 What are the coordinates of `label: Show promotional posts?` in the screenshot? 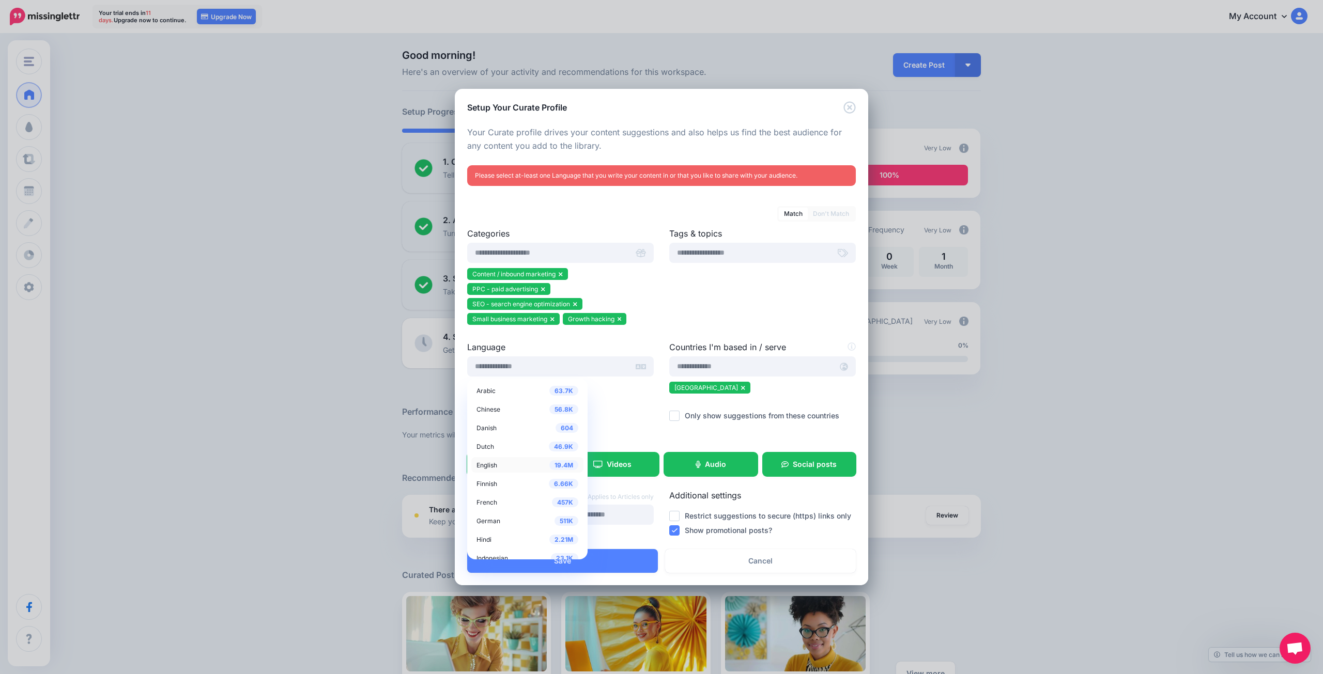 It's located at (728, 530).